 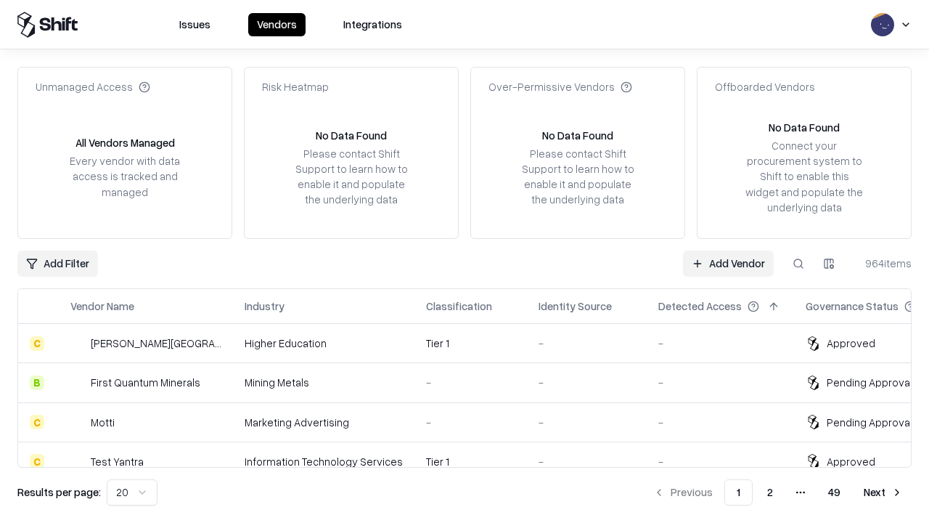 What do you see at coordinates (117, 461) in the screenshot?
I see `div: Test Yantra` at bounding box center [117, 461].